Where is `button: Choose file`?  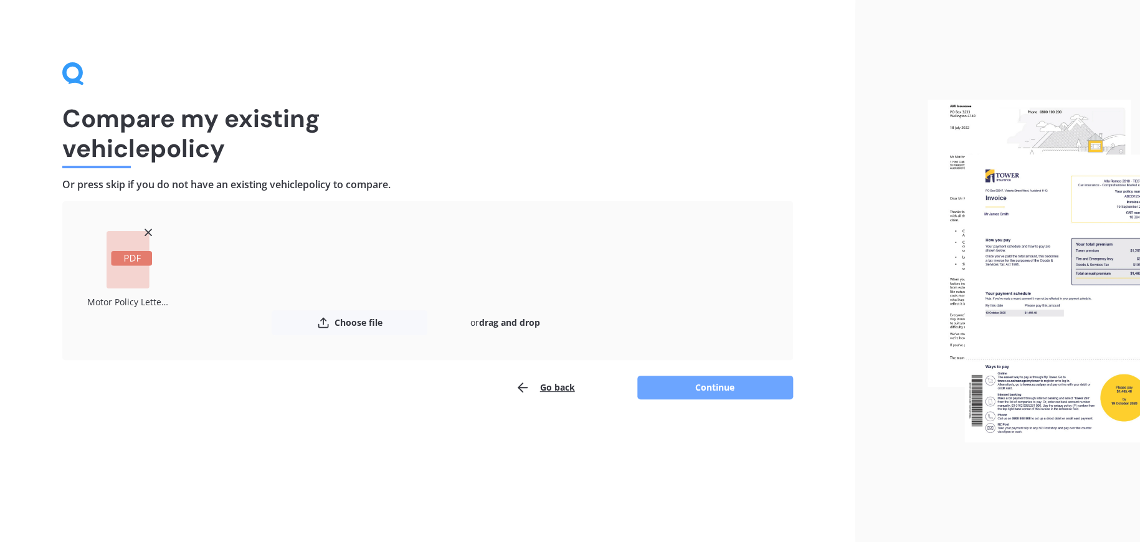
button: Choose file is located at coordinates (349, 323).